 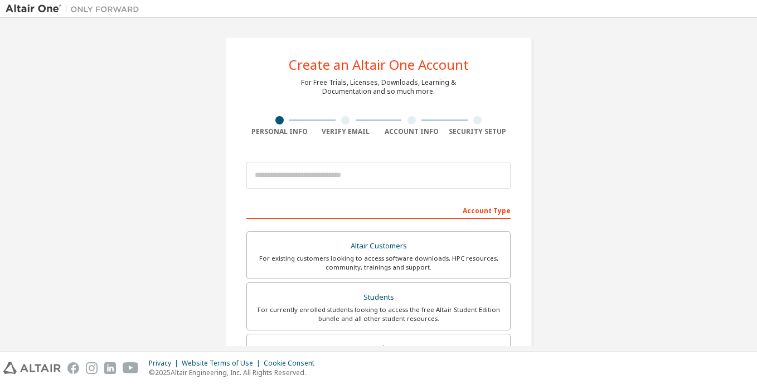 What do you see at coordinates (379, 246) in the screenshot?
I see `div: Altair Customers` at bounding box center [379, 246].